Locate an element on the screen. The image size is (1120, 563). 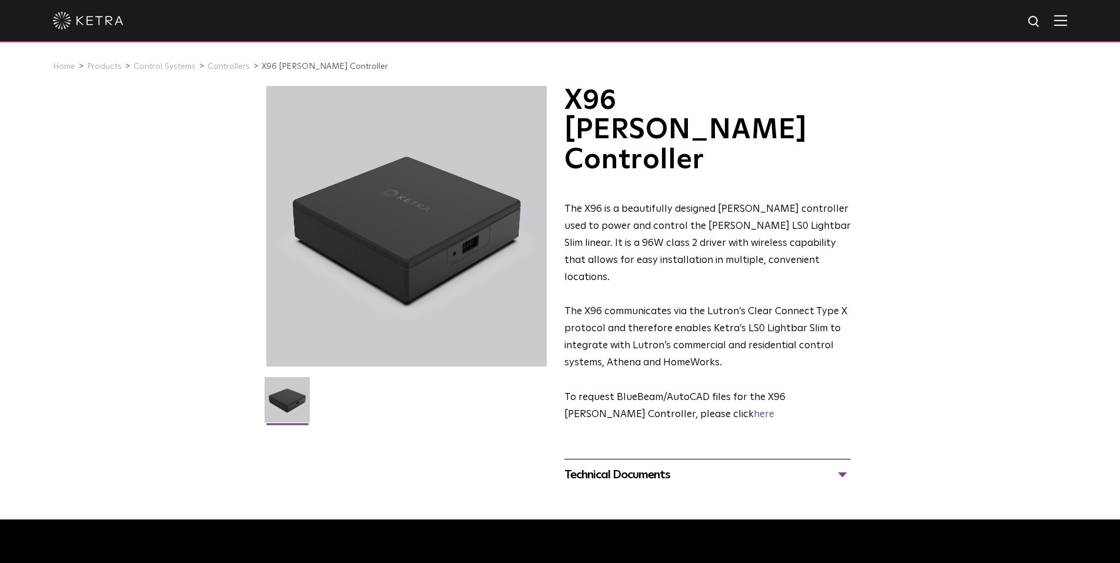
a: Control Systems is located at coordinates (165, 66).